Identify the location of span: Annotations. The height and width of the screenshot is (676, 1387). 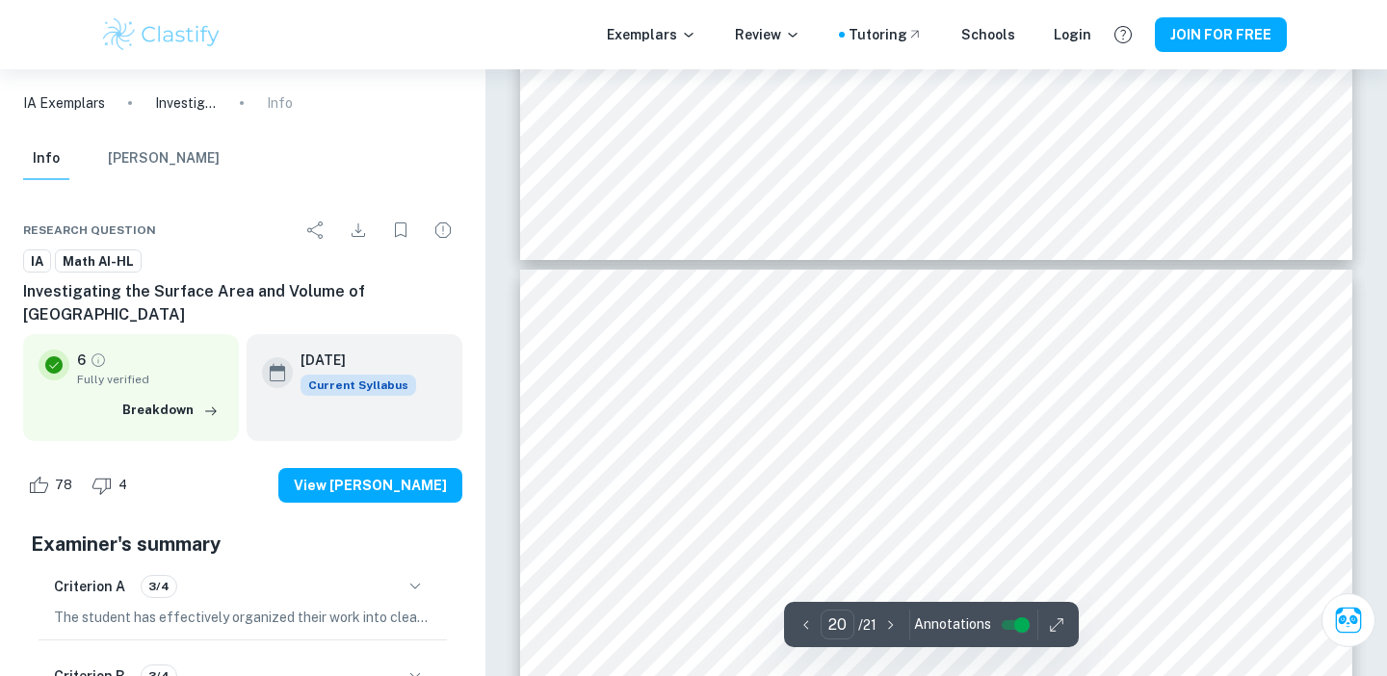
(953, 624).